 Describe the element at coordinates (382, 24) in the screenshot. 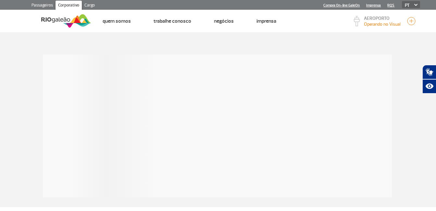

I see `p: Visibilidade de 10000m` at that location.